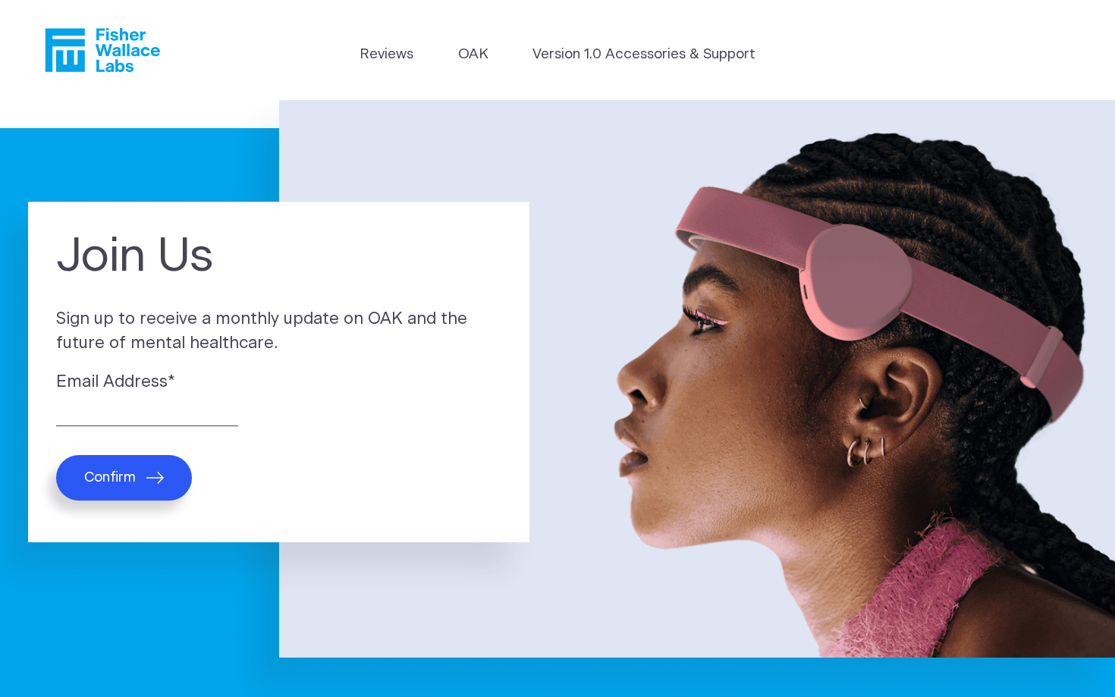 This screenshot has width=1115, height=697. Describe the element at coordinates (102, 50) in the screenshot. I see `a: Fisher Wallace` at that location.